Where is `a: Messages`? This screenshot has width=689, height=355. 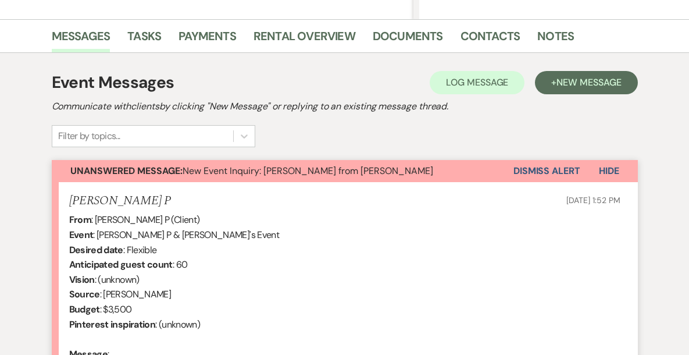 a: Messages is located at coordinates (81, 40).